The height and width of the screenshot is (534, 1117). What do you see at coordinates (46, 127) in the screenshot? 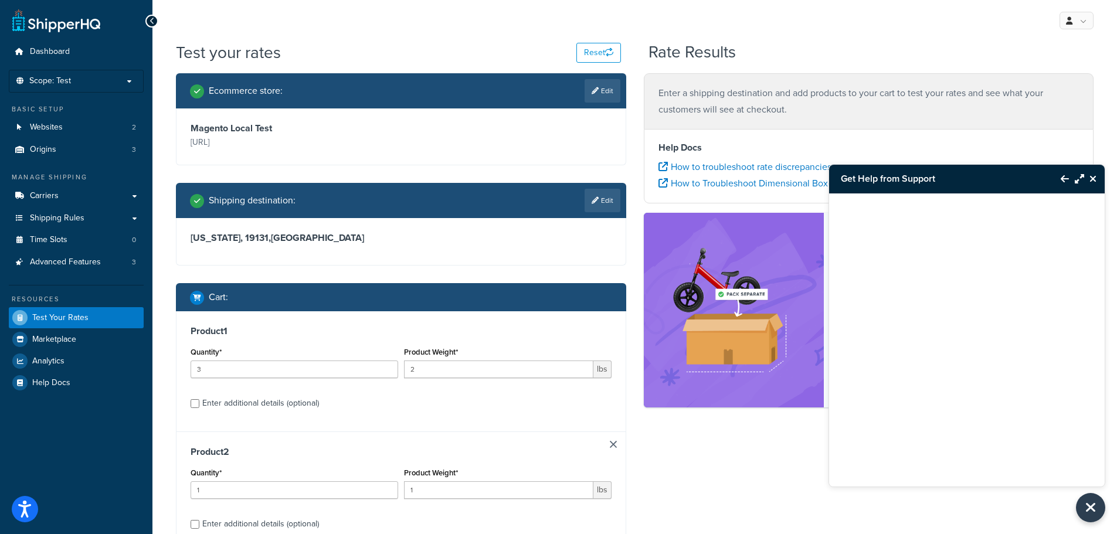
I see `span: Websites` at bounding box center [46, 127].